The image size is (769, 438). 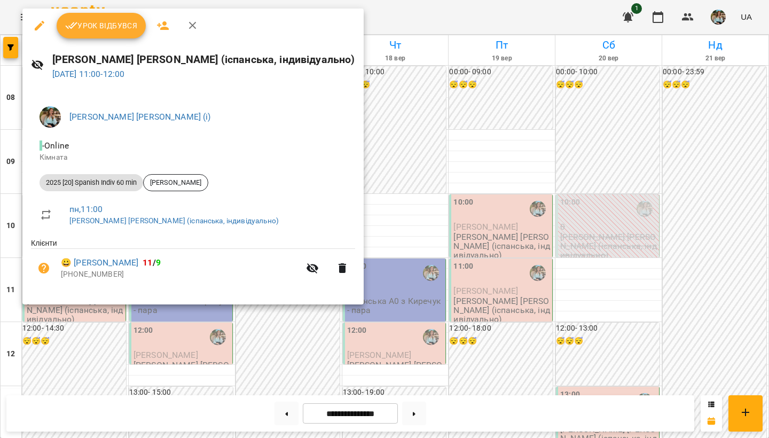 What do you see at coordinates (158, 262) in the screenshot?
I see `span: 9` at bounding box center [158, 262].